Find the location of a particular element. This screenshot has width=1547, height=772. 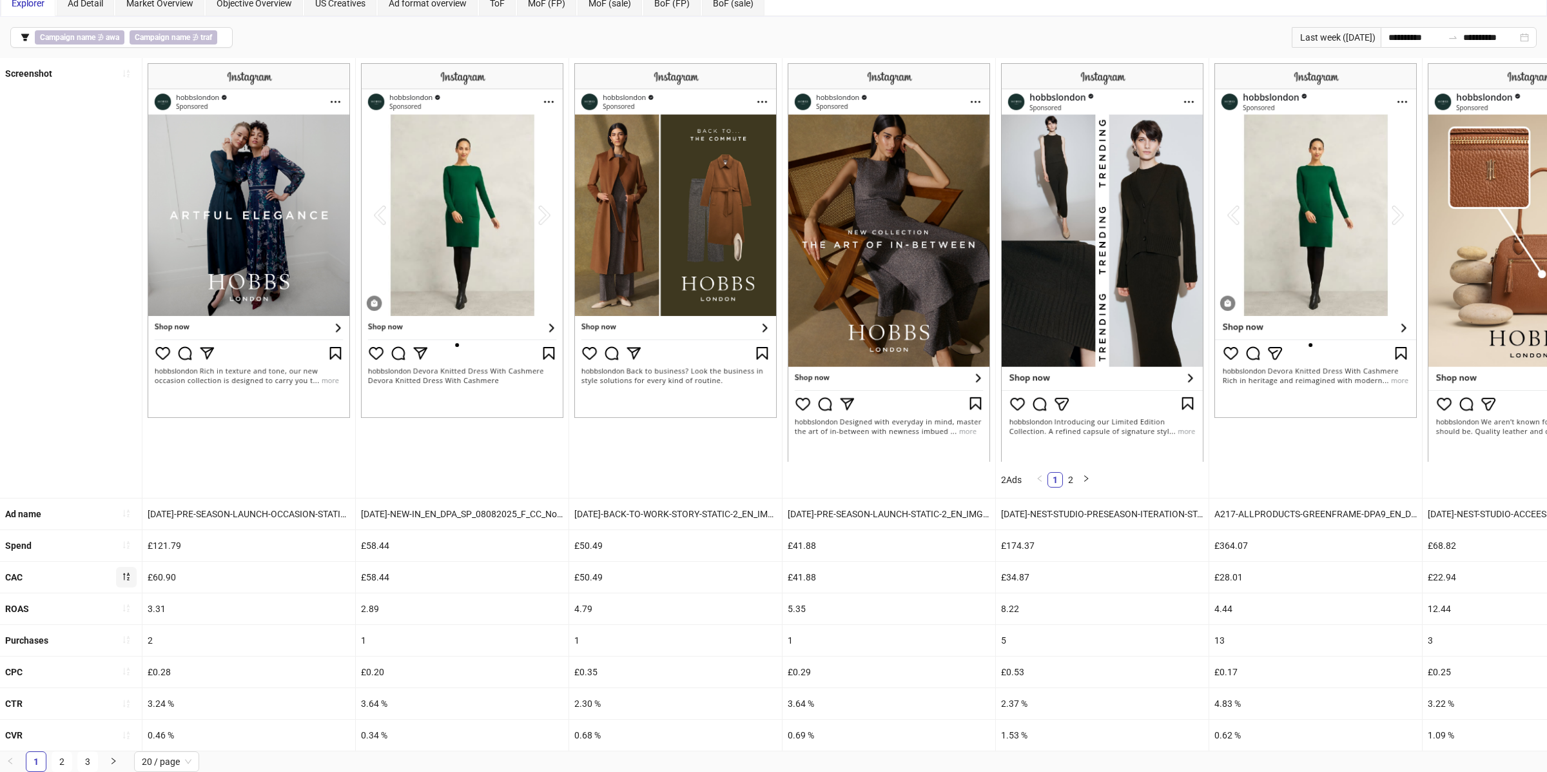

div: £0.20 is located at coordinates (462, 672).